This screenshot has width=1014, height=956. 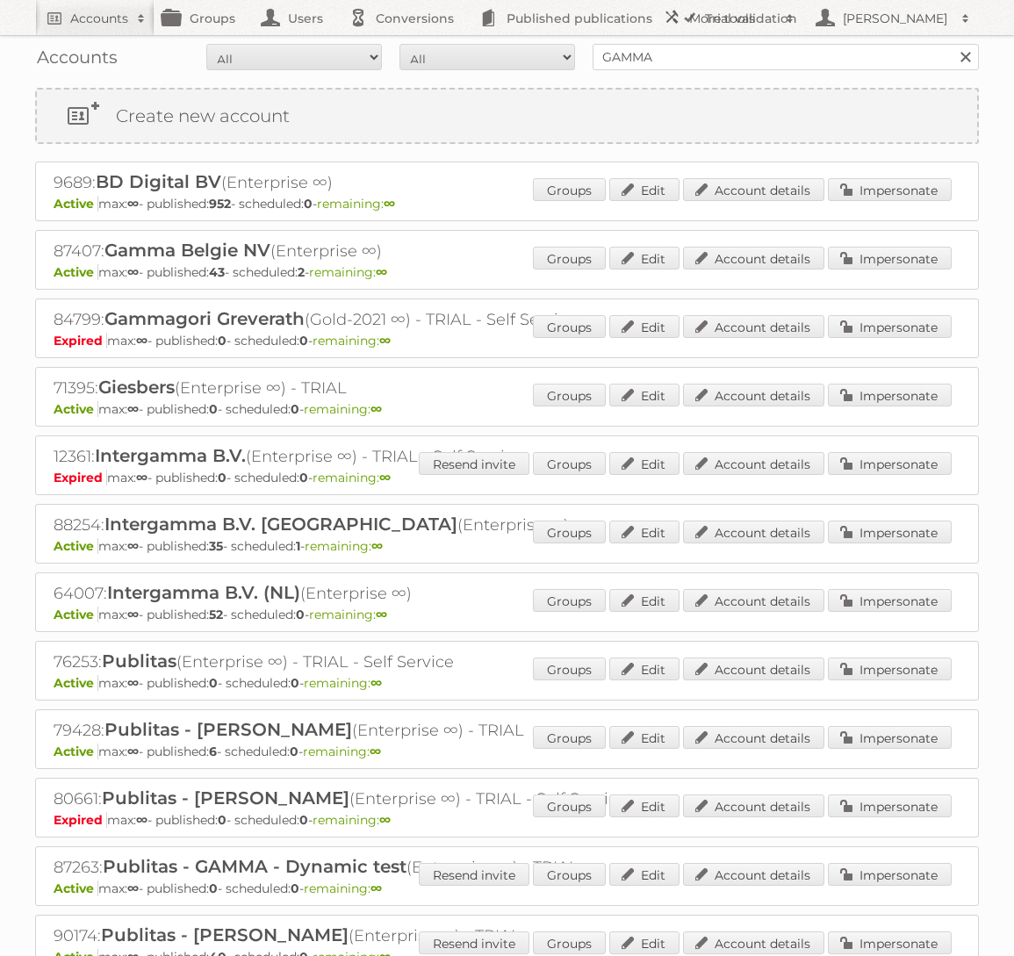 What do you see at coordinates (361, 388) in the screenshot?
I see `h2: 71395: (Enterprise ∞) - TRIAL` at bounding box center [361, 388].